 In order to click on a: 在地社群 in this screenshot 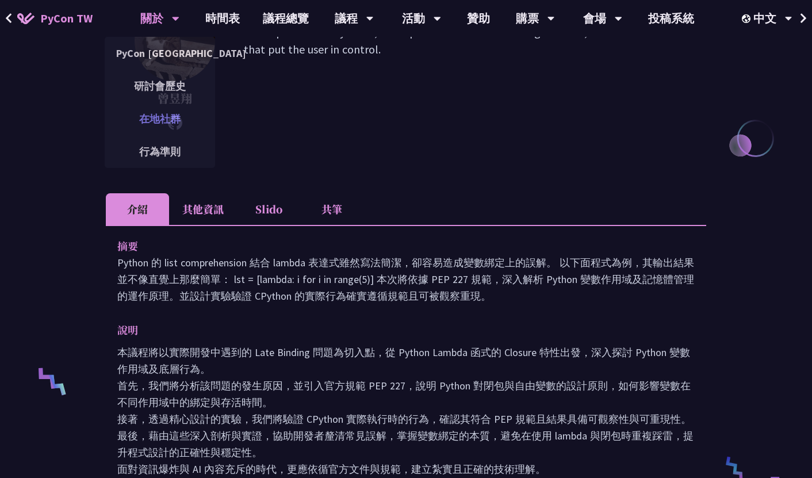, I will do `click(160, 118)`.